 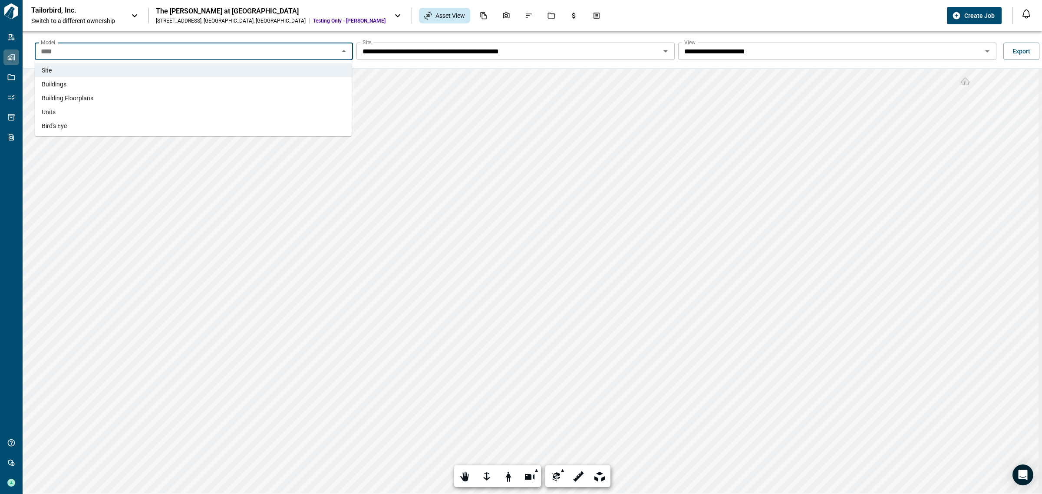 What do you see at coordinates (690, 42) in the screenshot?
I see `label: View` at bounding box center [690, 42].